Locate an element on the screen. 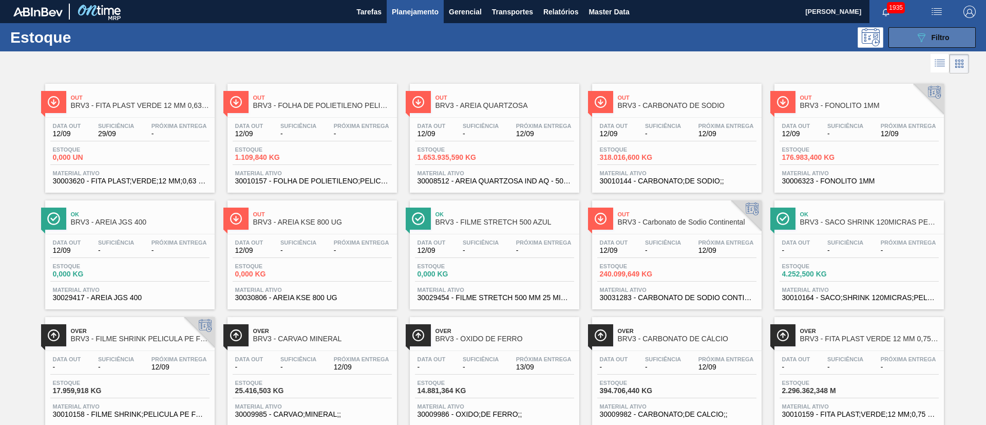 This screenshot has height=425, width=986. button: Notificações is located at coordinates (886, 12).